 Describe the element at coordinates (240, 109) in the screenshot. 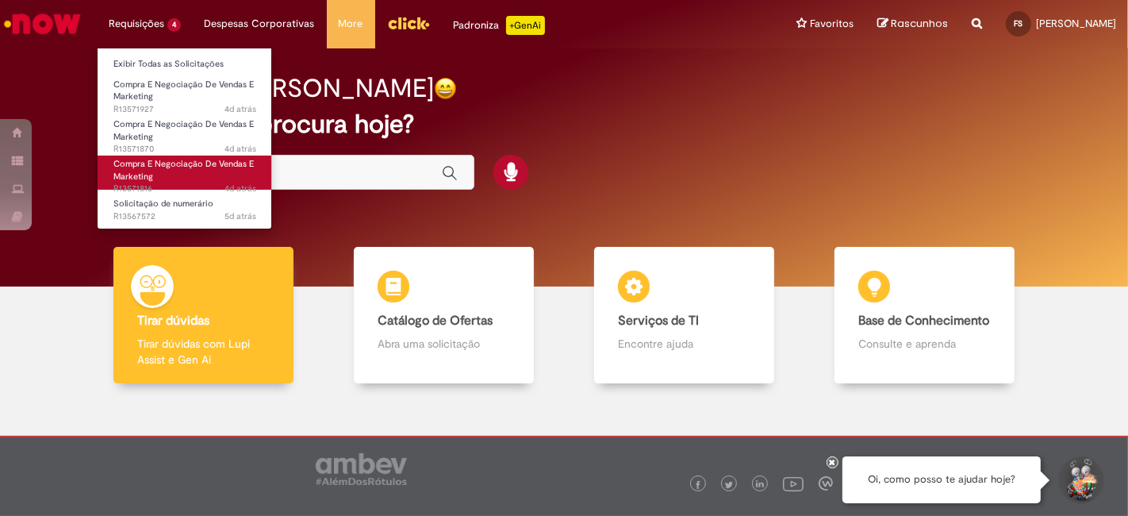

I see `time: 26/09/2025 17:08:56` at that location.